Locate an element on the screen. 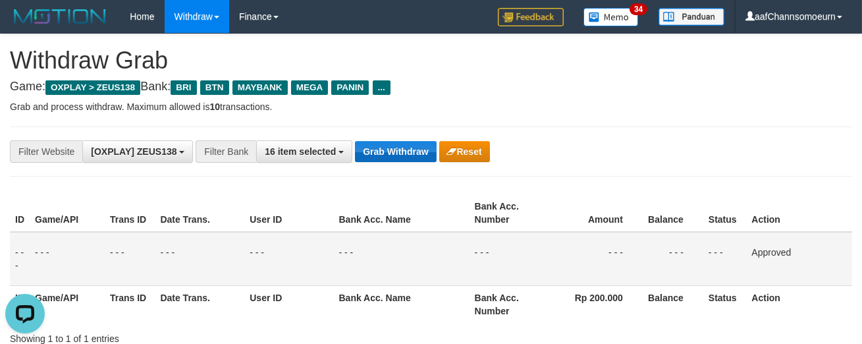  button: 16 item selected is located at coordinates (304, 151).